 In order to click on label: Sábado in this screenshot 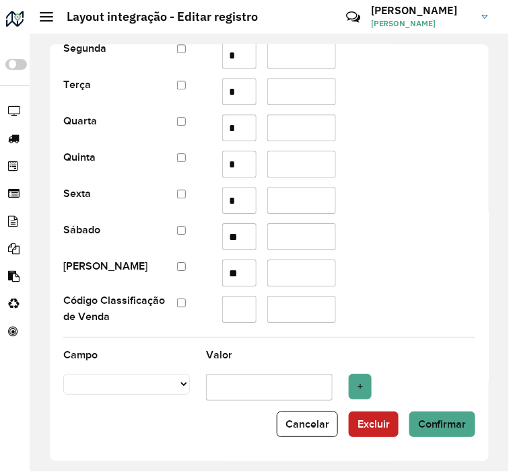, I will do `click(81, 230)`.